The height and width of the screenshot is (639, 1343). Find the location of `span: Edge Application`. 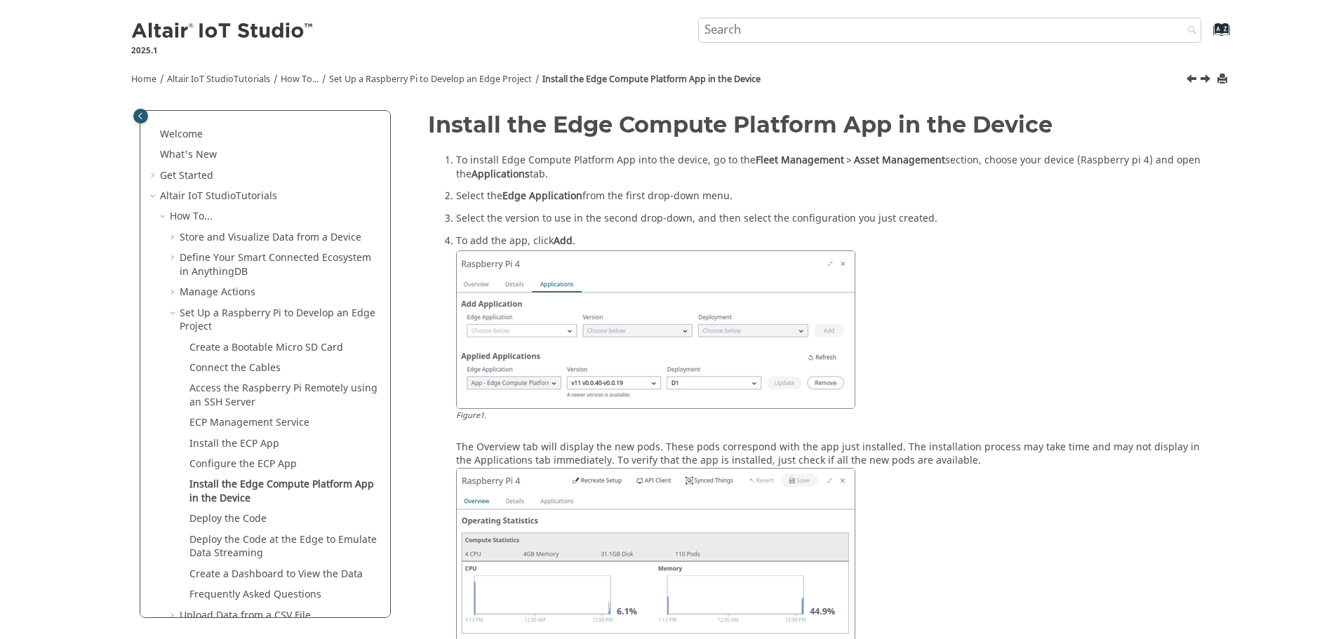

span: Edge Application is located at coordinates (543, 196).